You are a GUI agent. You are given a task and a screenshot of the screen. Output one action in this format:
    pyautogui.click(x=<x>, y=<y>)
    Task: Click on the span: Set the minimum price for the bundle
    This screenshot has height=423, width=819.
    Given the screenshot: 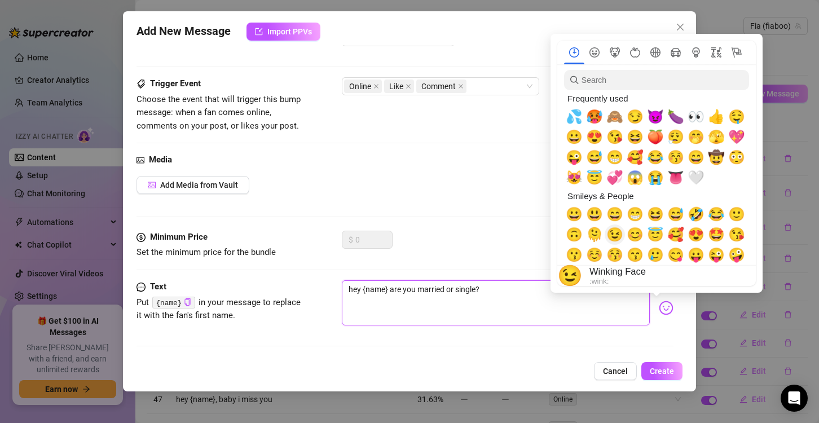 What is the action you would take?
    pyautogui.click(x=206, y=252)
    